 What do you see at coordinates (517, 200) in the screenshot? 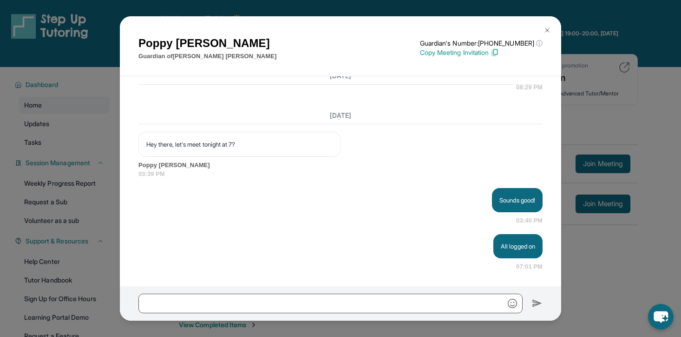
I see `p: Sounds good!` at bounding box center [517, 200].